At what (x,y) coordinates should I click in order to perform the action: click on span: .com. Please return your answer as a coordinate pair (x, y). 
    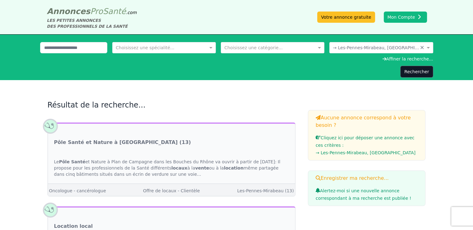
    Looking at the image, I should click on (131, 12).